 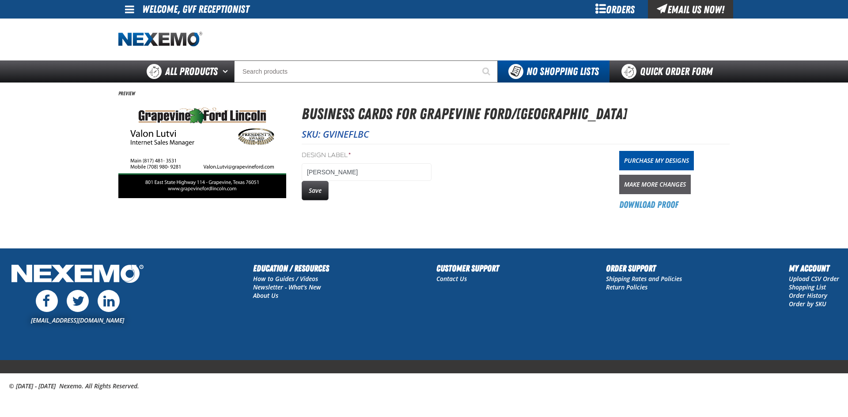 What do you see at coordinates (468, 269) in the screenshot?
I see `h2: Customer Support` at bounding box center [468, 269].